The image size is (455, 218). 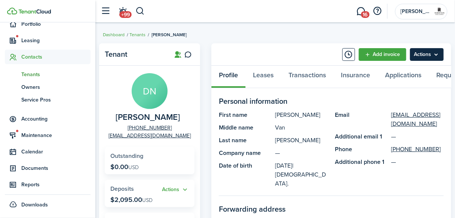 What do you see at coordinates (377, 11) in the screenshot?
I see `button: Open resource center` at bounding box center [377, 11].